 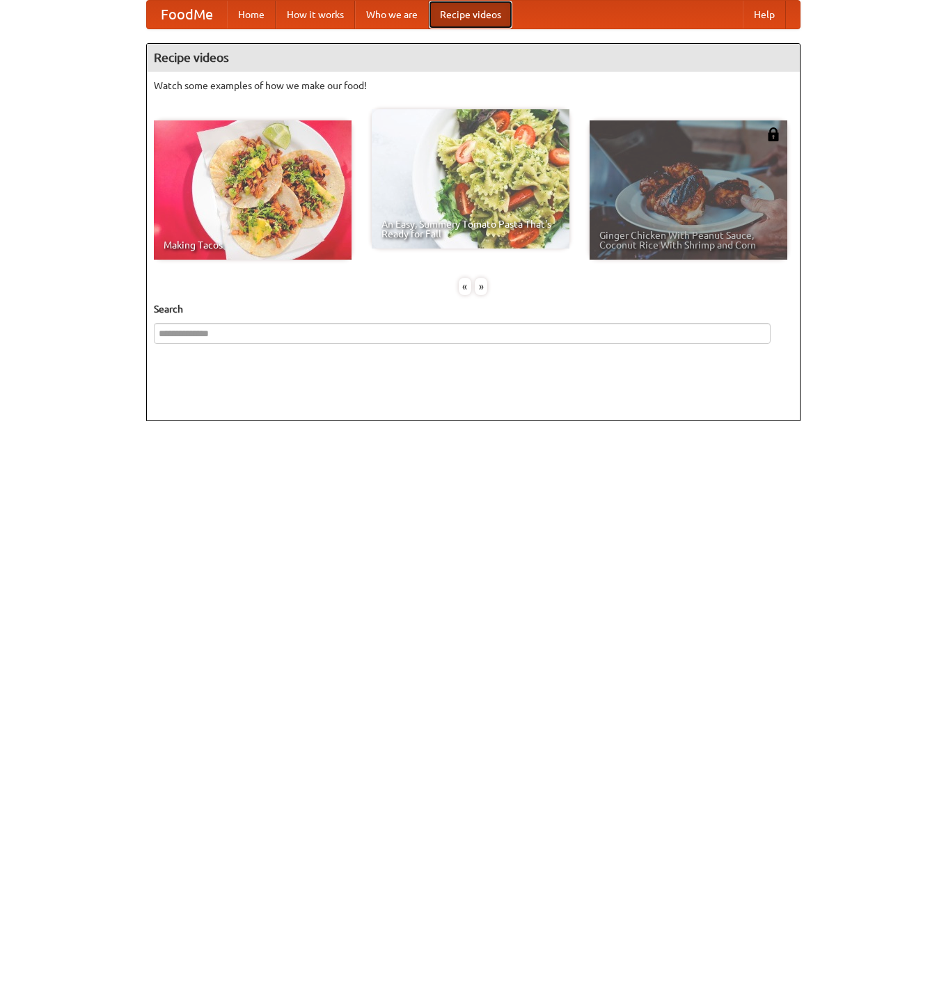 I want to click on a: Making Tacos, so click(x=253, y=190).